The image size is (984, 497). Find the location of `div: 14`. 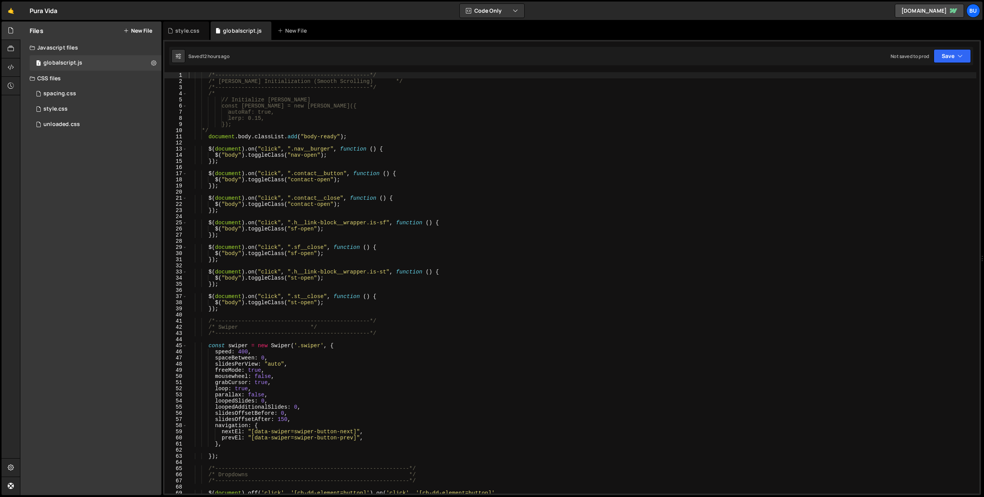

div: 14 is located at coordinates (176, 155).